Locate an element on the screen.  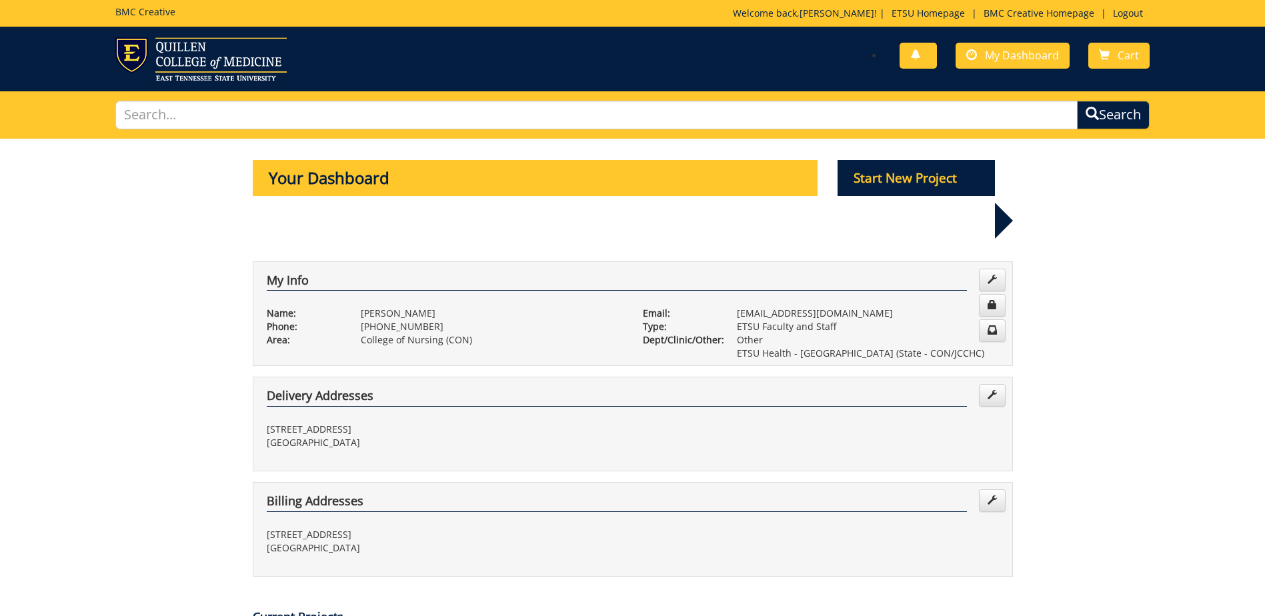
span: Cart is located at coordinates (1128, 55).